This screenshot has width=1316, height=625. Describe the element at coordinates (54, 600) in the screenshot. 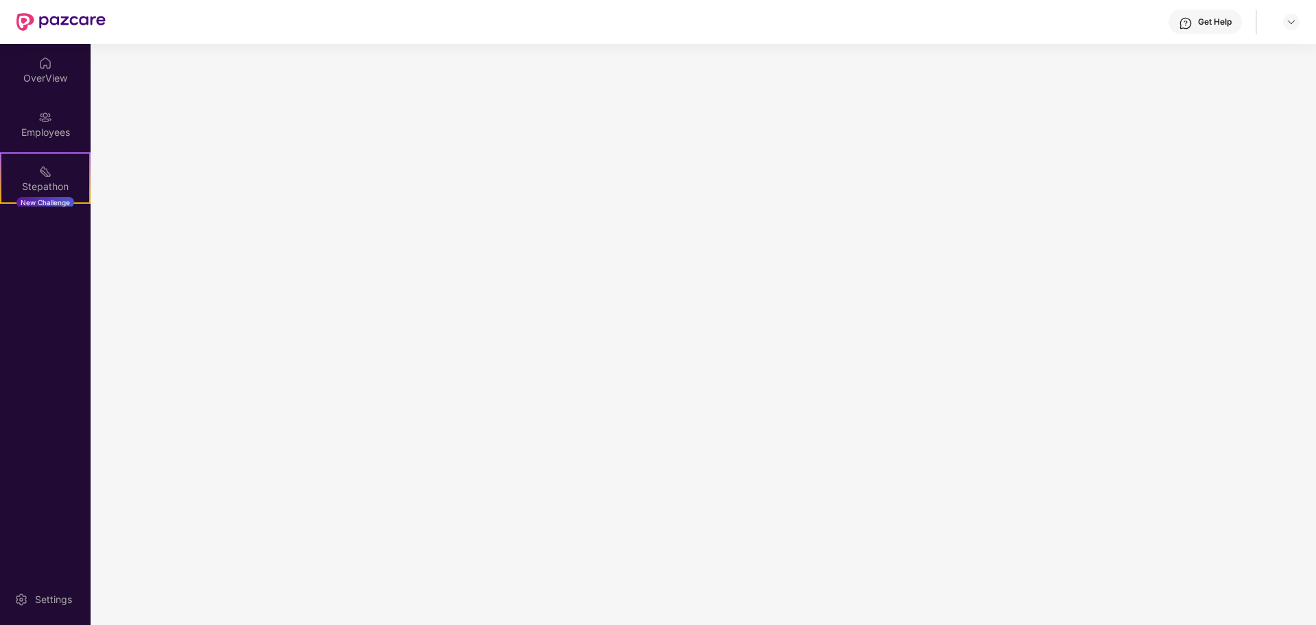

I see `div: Settings` at that location.